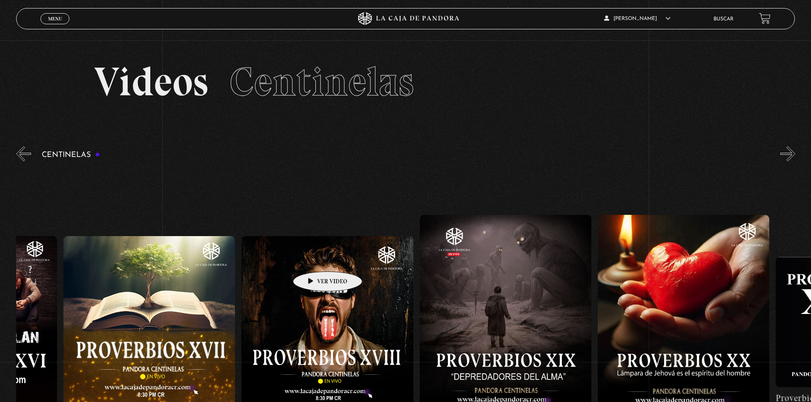 Image resolution: width=811 pixels, height=402 pixels. What do you see at coordinates (321, 82) in the screenshot?
I see `span: Centinelas` at bounding box center [321, 82].